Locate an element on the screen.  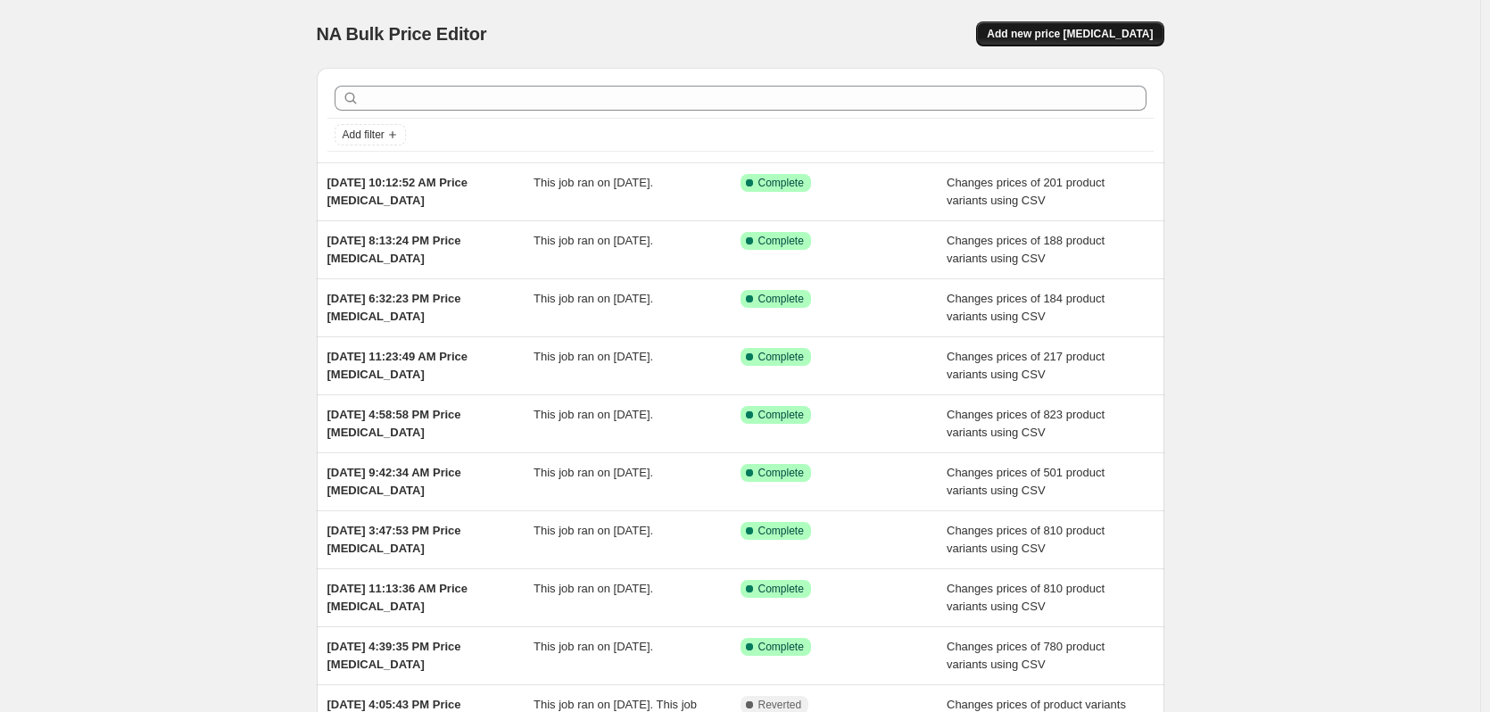
span: NA Bulk Price Editor is located at coordinates (402, 34).